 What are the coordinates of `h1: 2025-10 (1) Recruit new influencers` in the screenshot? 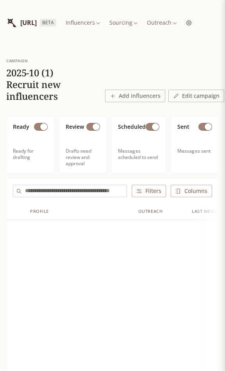 It's located at (46, 84).